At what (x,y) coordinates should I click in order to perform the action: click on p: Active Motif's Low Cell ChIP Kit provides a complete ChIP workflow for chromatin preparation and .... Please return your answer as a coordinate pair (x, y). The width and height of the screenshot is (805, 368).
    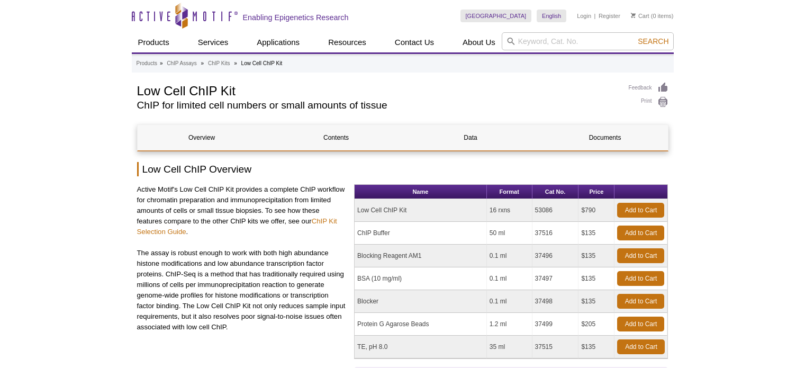
    Looking at the image, I should click on (242, 211).